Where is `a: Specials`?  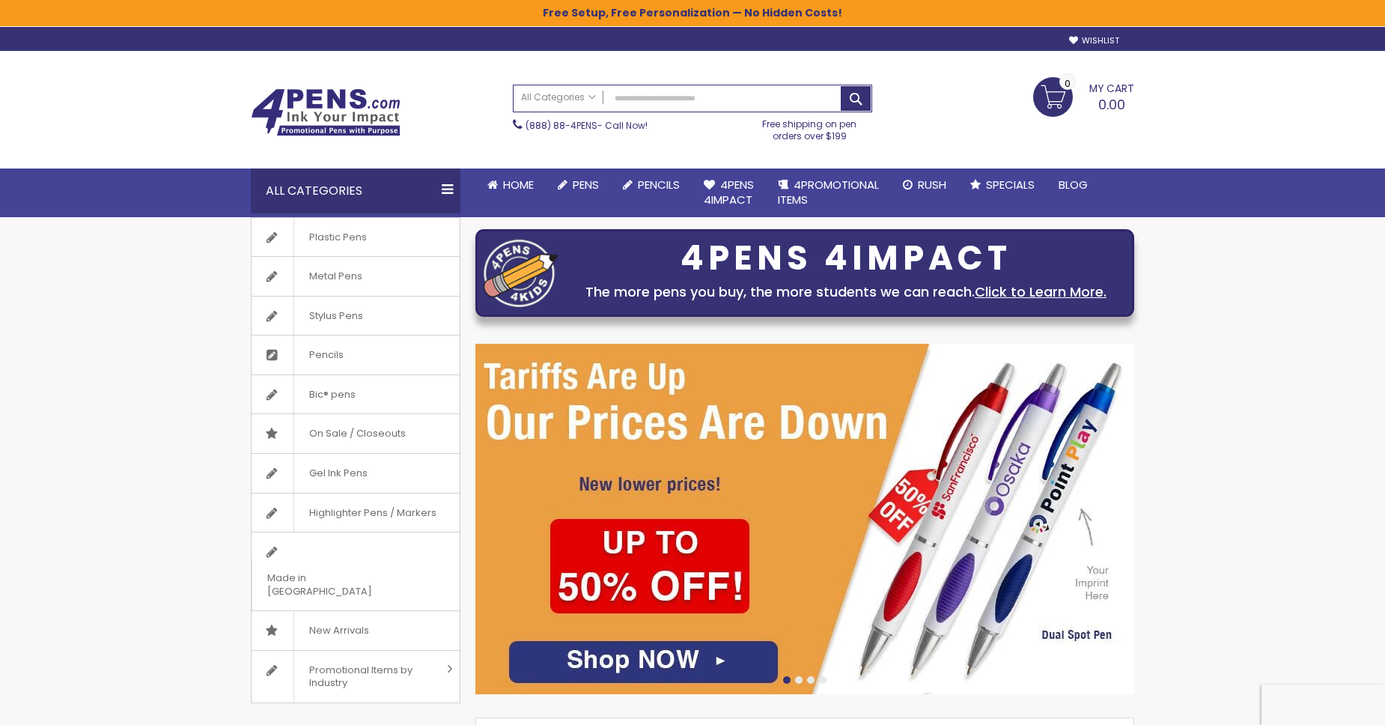 a: Specials is located at coordinates (1002, 185).